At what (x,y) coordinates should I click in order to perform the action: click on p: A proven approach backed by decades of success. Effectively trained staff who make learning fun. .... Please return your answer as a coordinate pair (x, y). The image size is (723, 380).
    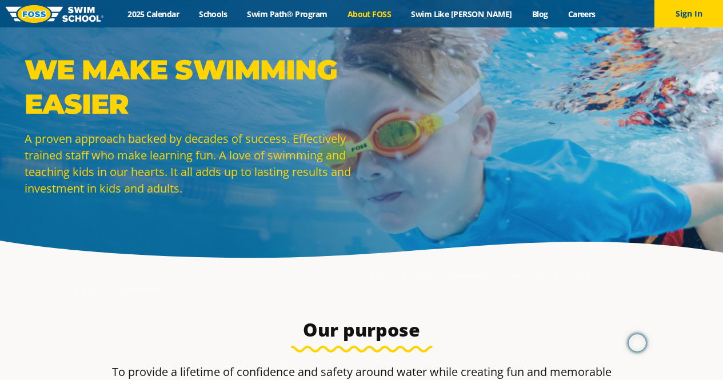
    Looking at the image, I should click on (190, 163).